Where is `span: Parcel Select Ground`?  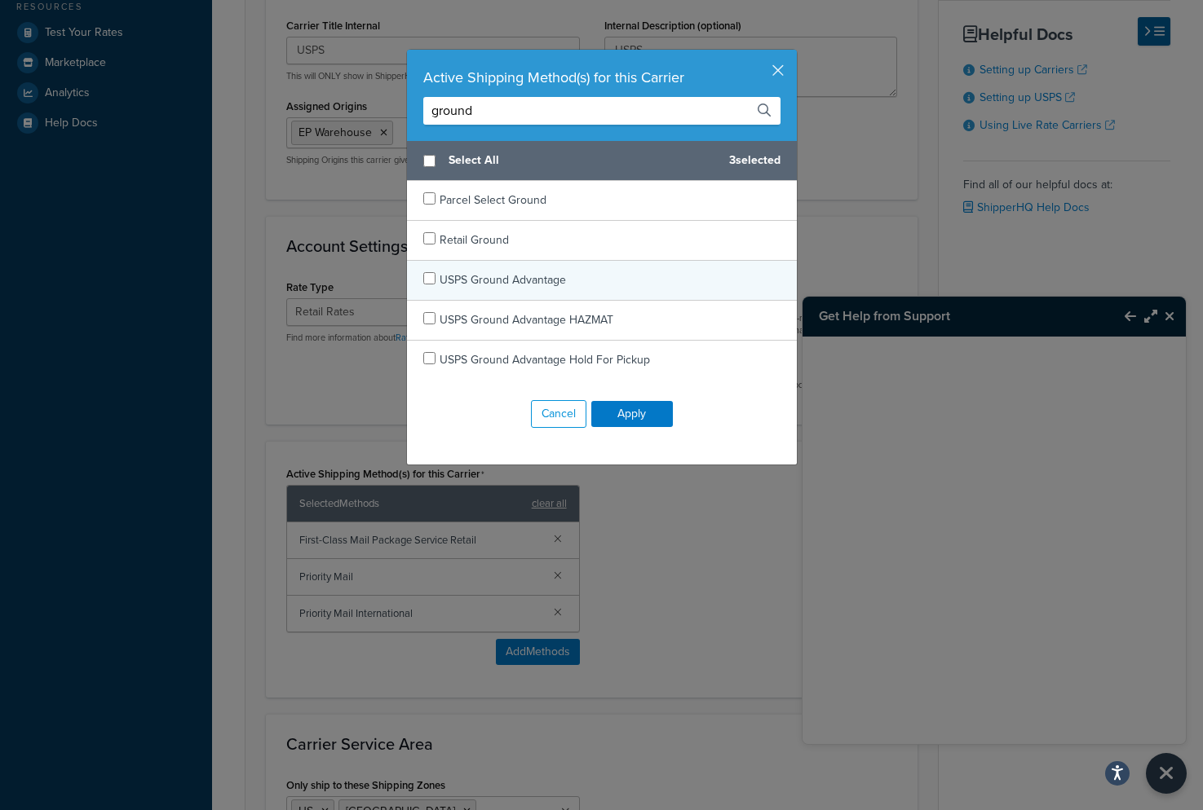 span: Parcel Select Ground is located at coordinates (492, 200).